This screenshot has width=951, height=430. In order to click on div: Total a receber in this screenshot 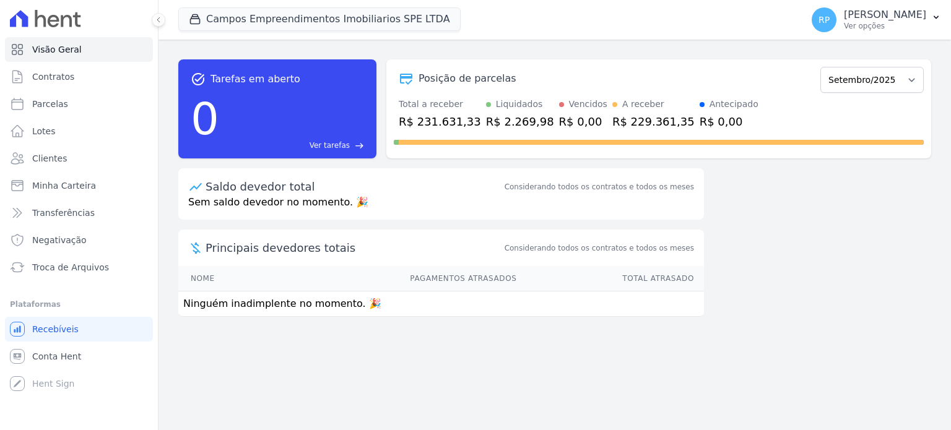, I will do `click(439, 104)`.